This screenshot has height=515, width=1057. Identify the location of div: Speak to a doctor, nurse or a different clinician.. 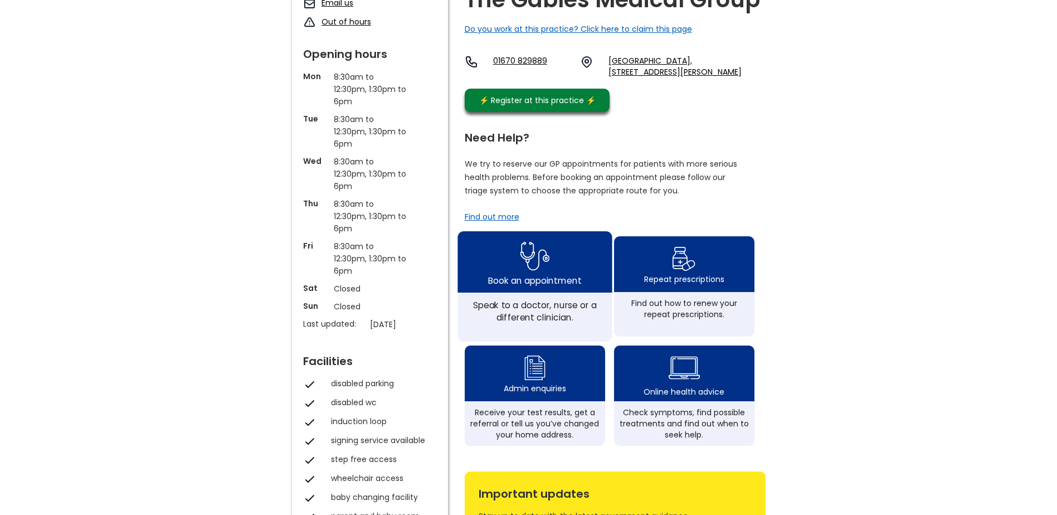
(534, 311).